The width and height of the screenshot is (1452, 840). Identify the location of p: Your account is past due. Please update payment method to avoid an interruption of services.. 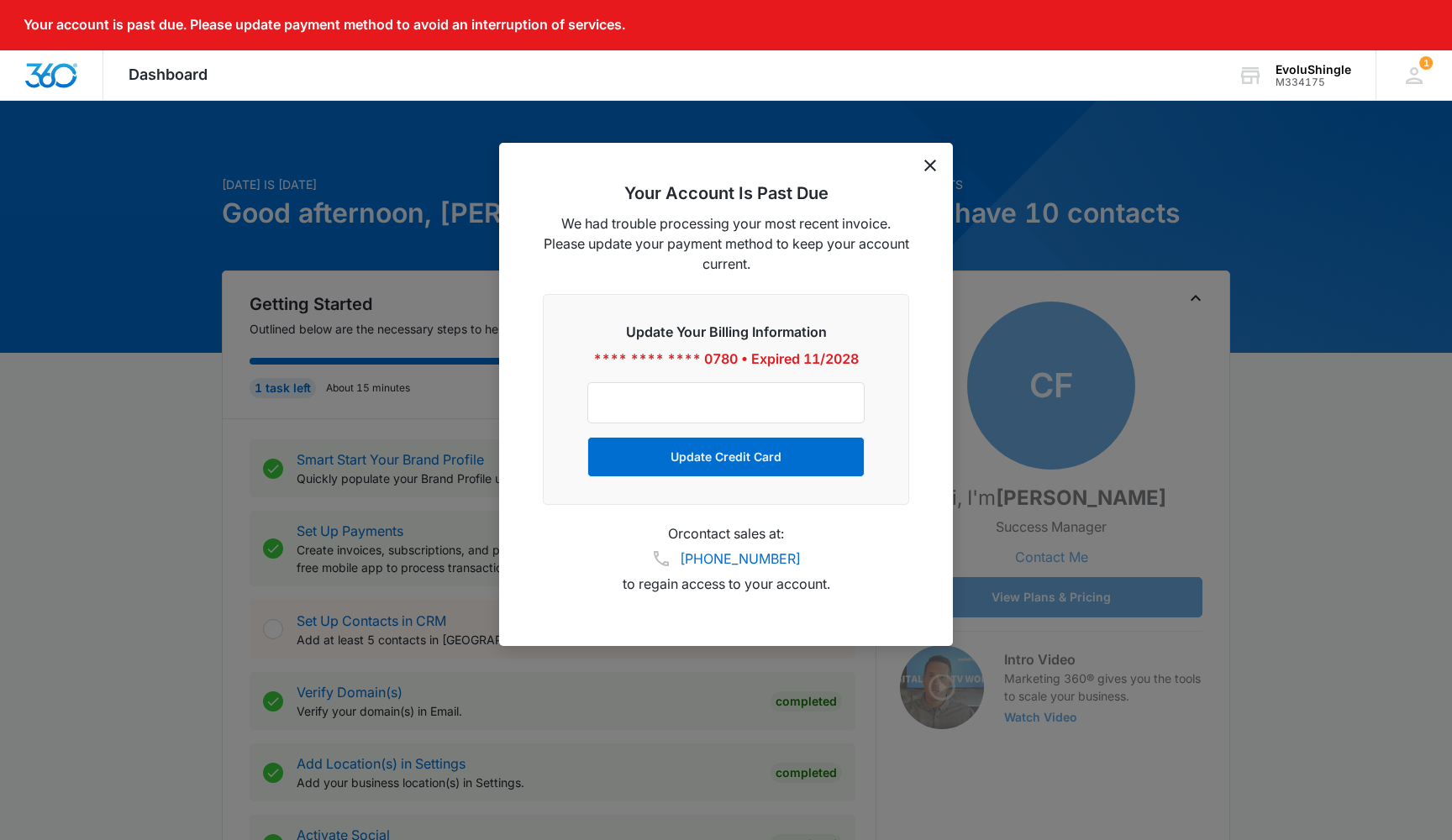
(324, 24).